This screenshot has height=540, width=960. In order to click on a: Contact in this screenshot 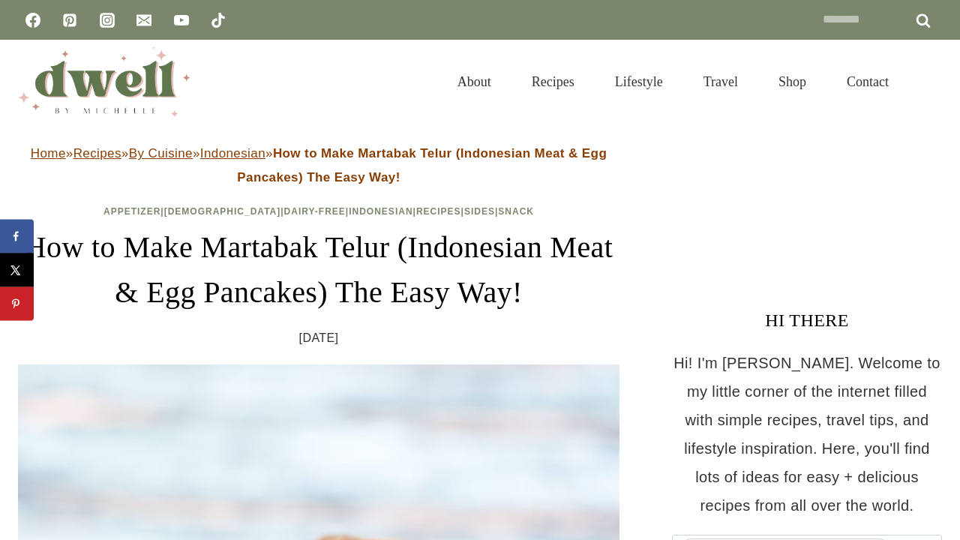, I will do `click(867, 82)`.